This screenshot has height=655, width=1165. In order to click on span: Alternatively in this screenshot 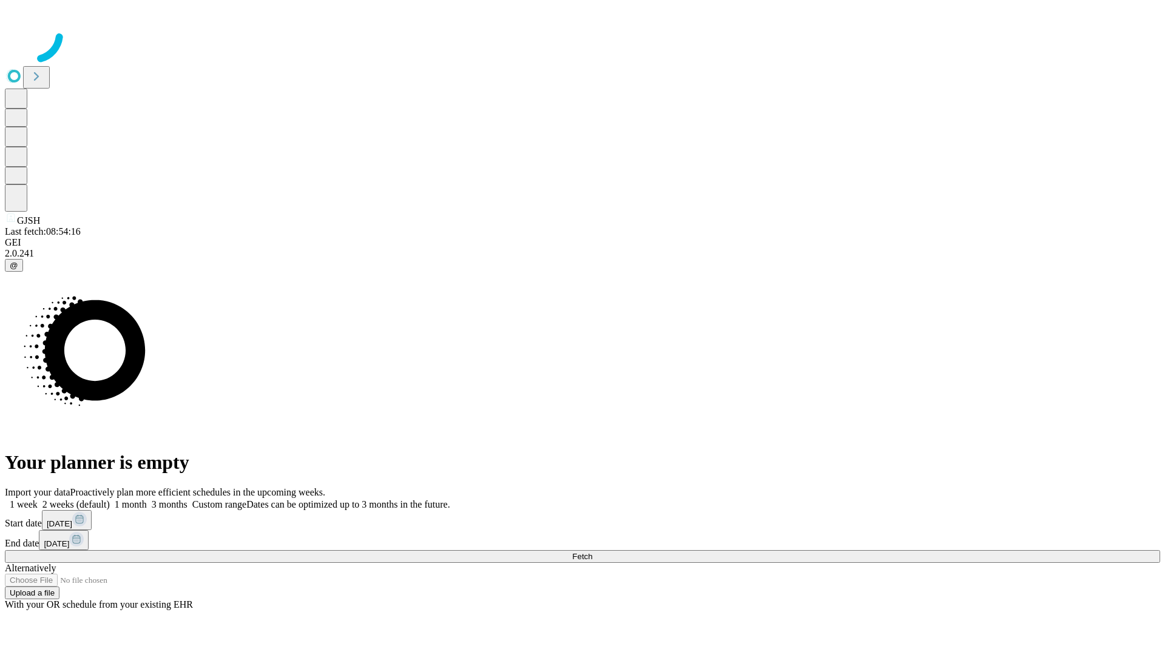, I will do `click(30, 568)`.